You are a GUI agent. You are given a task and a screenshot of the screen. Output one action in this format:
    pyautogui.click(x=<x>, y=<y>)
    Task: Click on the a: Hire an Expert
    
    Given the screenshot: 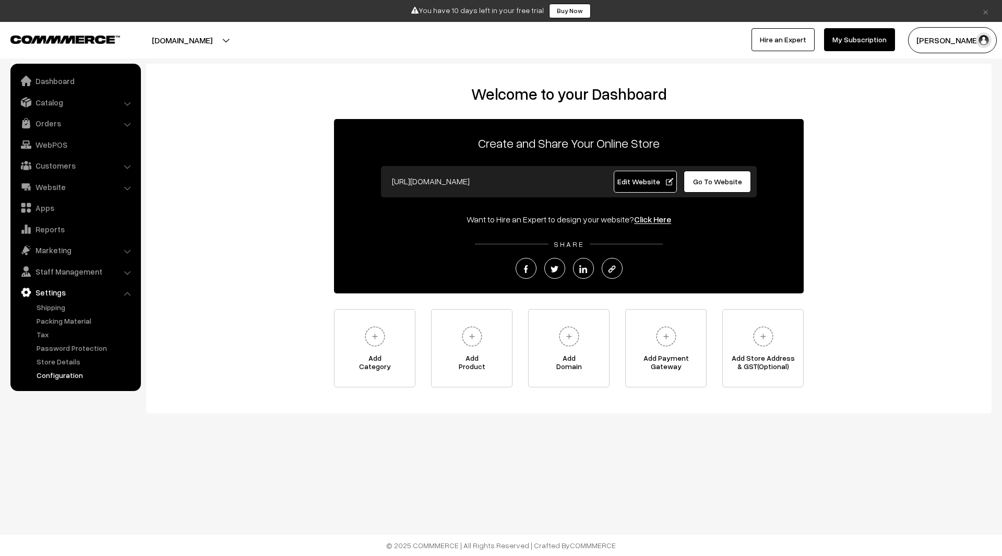 What is the action you would take?
    pyautogui.click(x=783, y=40)
    